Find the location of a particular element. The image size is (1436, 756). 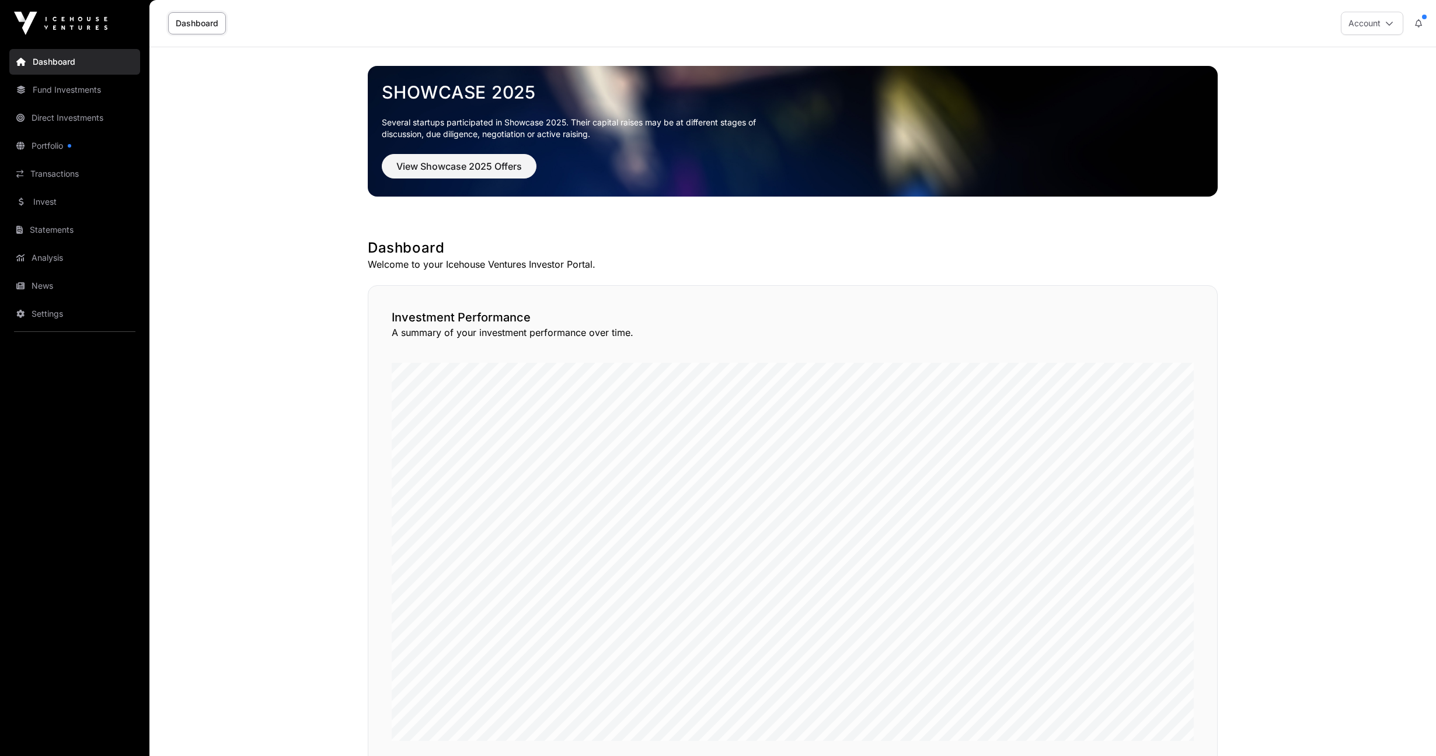

h1: Dashboard is located at coordinates (793, 248).